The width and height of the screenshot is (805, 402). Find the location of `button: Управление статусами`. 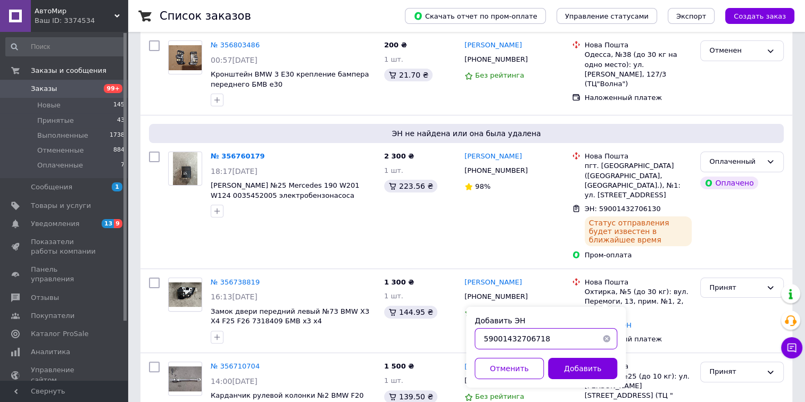

button: Управление статусами is located at coordinates (607, 16).